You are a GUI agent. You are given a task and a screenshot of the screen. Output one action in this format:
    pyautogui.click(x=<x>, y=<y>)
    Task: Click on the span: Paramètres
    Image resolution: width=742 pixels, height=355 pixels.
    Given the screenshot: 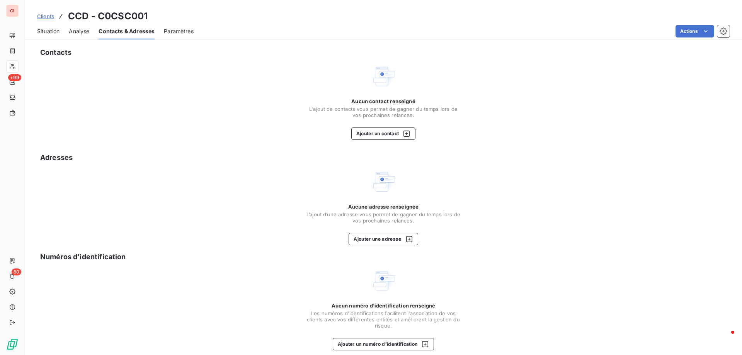 What is the action you would take?
    pyautogui.click(x=179, y=31)
    